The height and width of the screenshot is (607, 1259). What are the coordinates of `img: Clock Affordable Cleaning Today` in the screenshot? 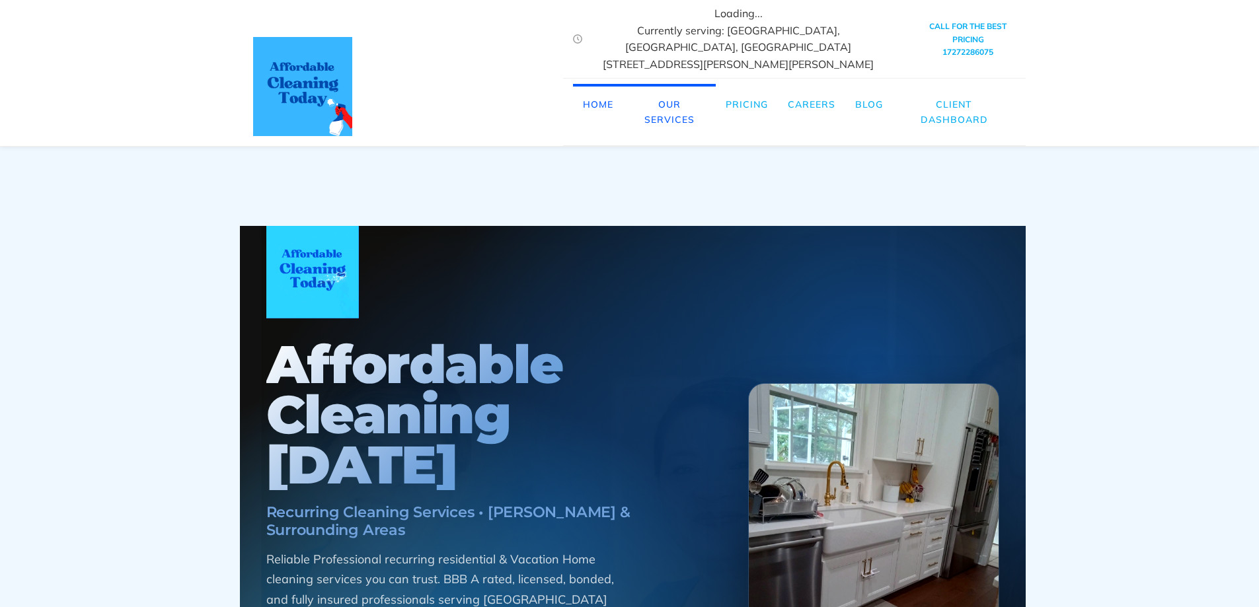 It's located at (578, 39).